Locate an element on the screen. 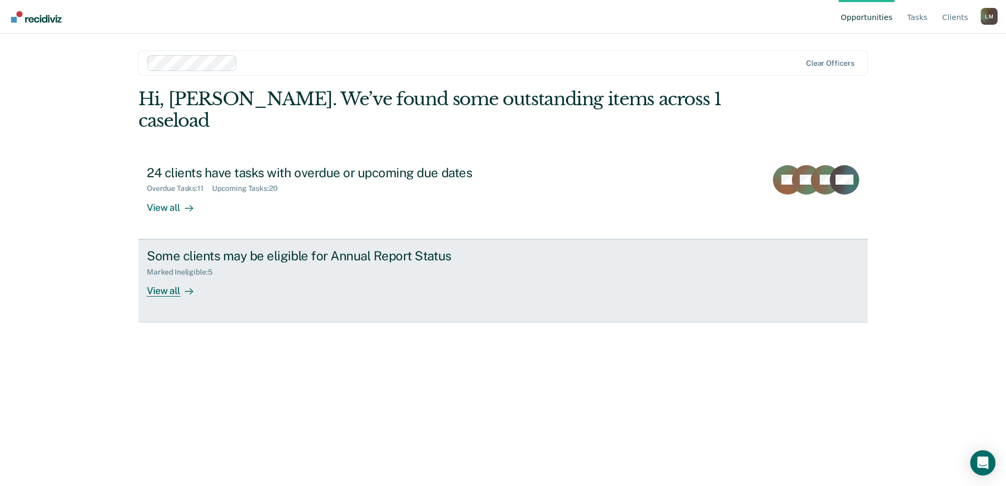 The width and height of the screenshot is (1006, 486). button: Profile dropdown button is located at coordinates (990, 16).